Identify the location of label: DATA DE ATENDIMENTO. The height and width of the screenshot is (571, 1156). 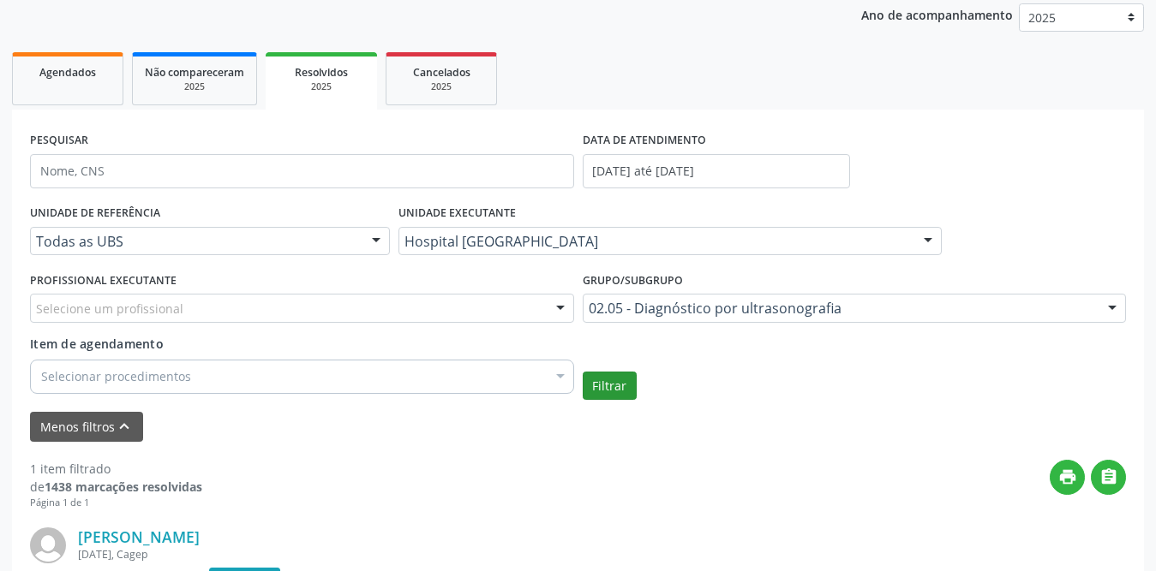
(644, 141).